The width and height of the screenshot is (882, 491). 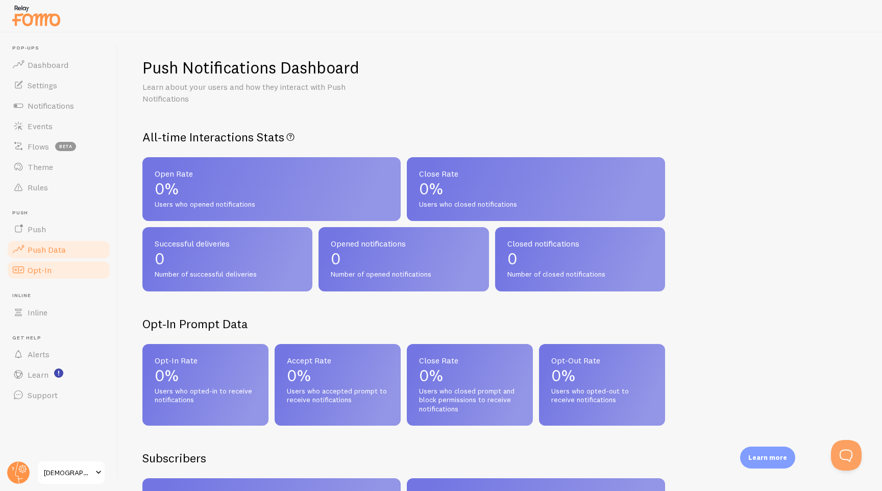 What do you see at coordinates (59, 167) in the screenshot?
I see `a: Theme` at bounding box center [59, 167].